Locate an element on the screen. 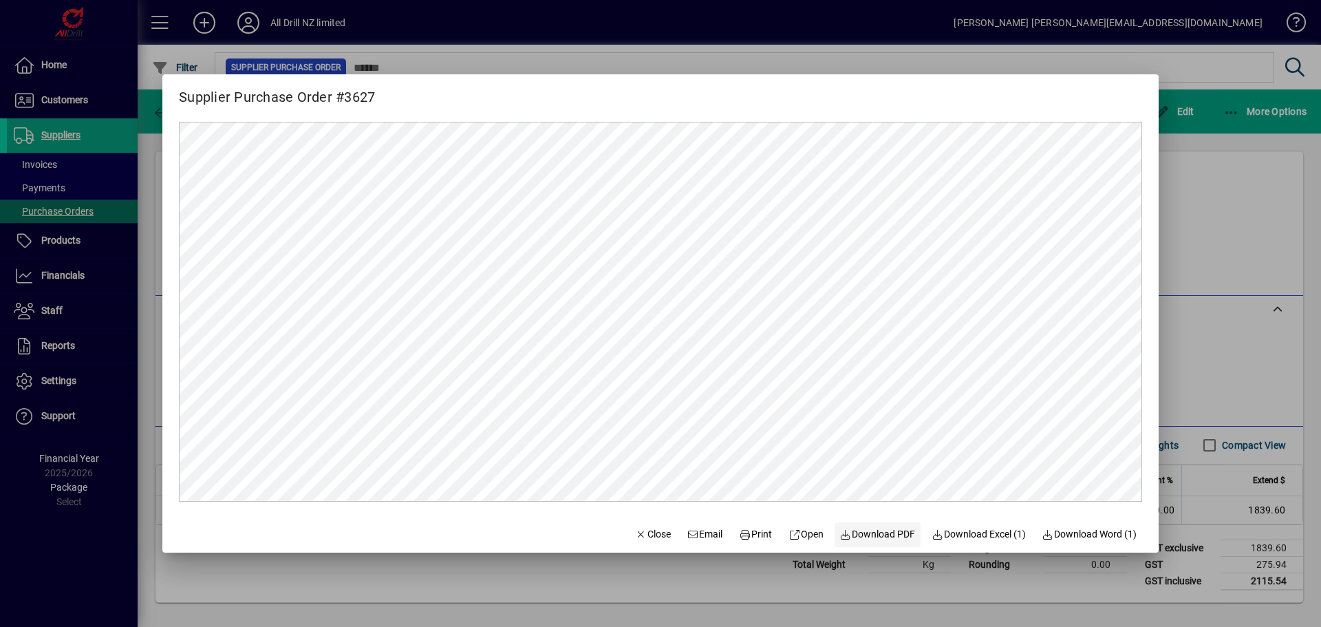 Image resolution: width=1321 pixels, height=627 pixels. h2: Supplier Purchase Order #3627 is located at coordinates (277, 91).